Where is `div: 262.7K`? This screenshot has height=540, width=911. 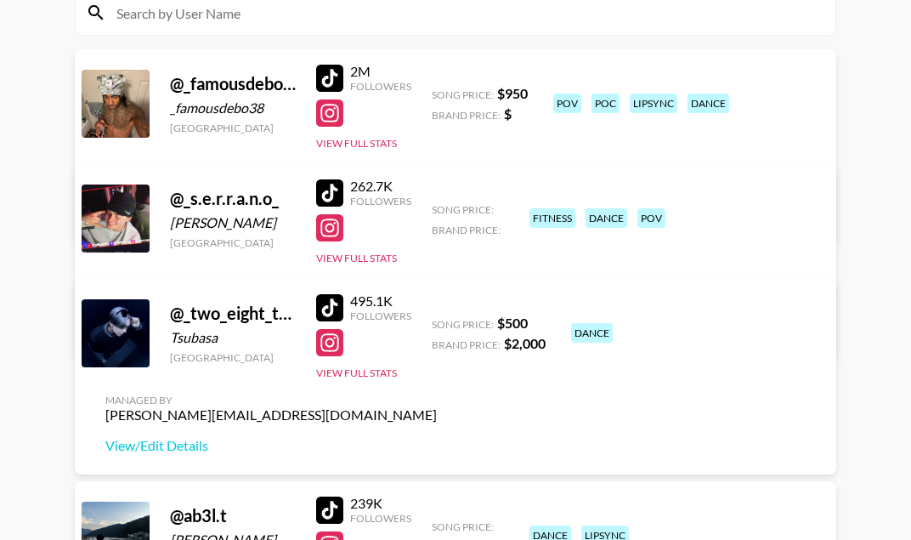 div: 262.7K is located at coordinates (381, 186).